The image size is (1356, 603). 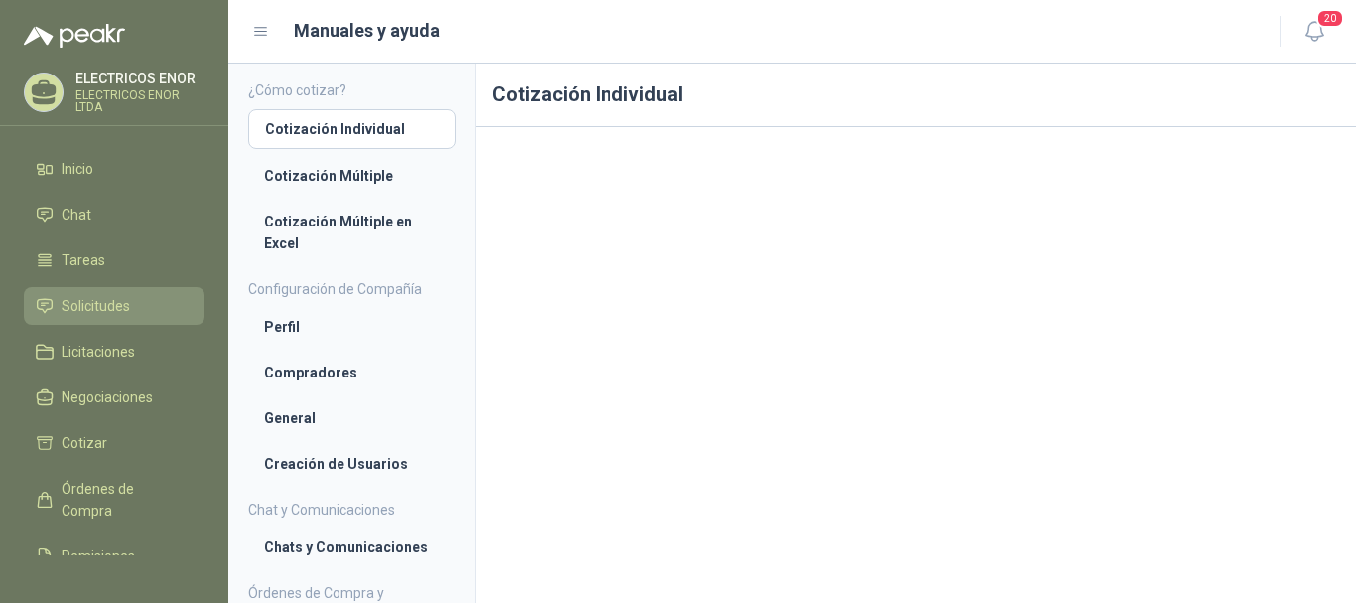 I want to click on button: 20, so click(x=1314, y=32).